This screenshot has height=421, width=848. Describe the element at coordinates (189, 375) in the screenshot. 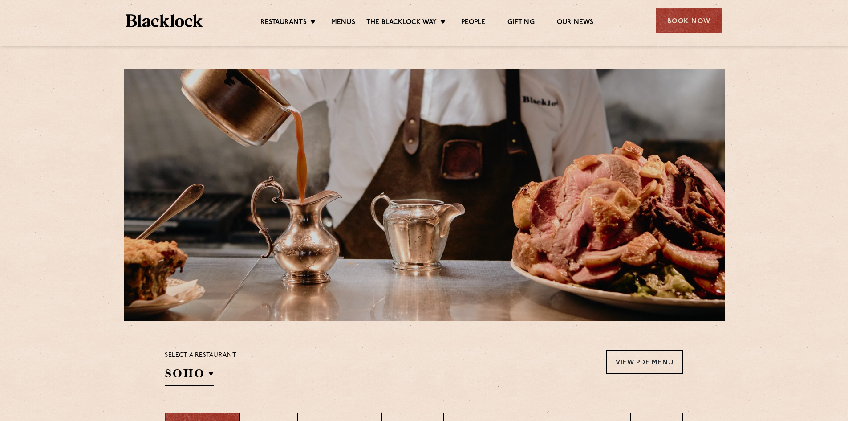

I see `h2: SOHO` at that location.